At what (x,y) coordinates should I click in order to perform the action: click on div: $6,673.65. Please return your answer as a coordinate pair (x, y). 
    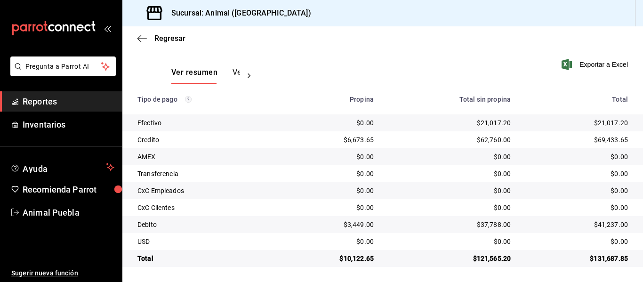
    Looking at the image, I should click on (330, 140).